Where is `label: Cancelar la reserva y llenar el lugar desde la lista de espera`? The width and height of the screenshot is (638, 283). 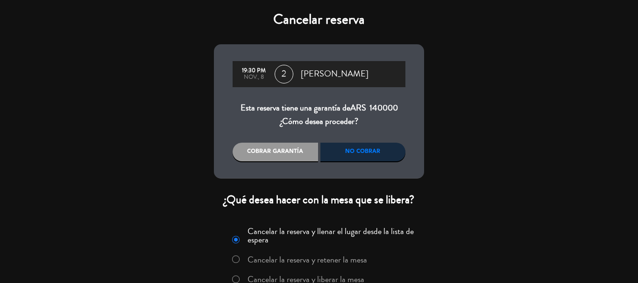 label: Cancelar la reserva y llenar el lugar desde la lista de espera is located at coordinates (333, 236).